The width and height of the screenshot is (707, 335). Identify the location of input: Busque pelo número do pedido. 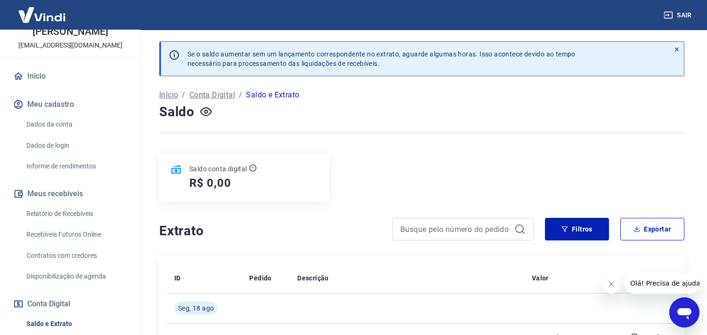
(455, 229).